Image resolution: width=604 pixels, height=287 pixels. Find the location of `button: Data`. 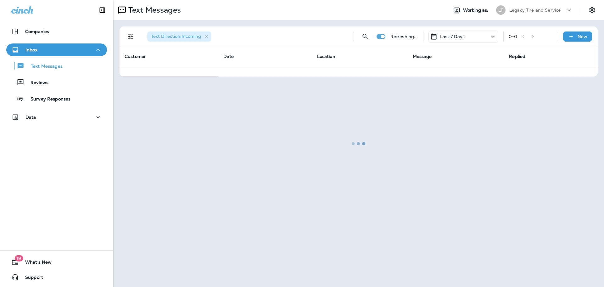

button: Data is located at coordinates (57, 117).